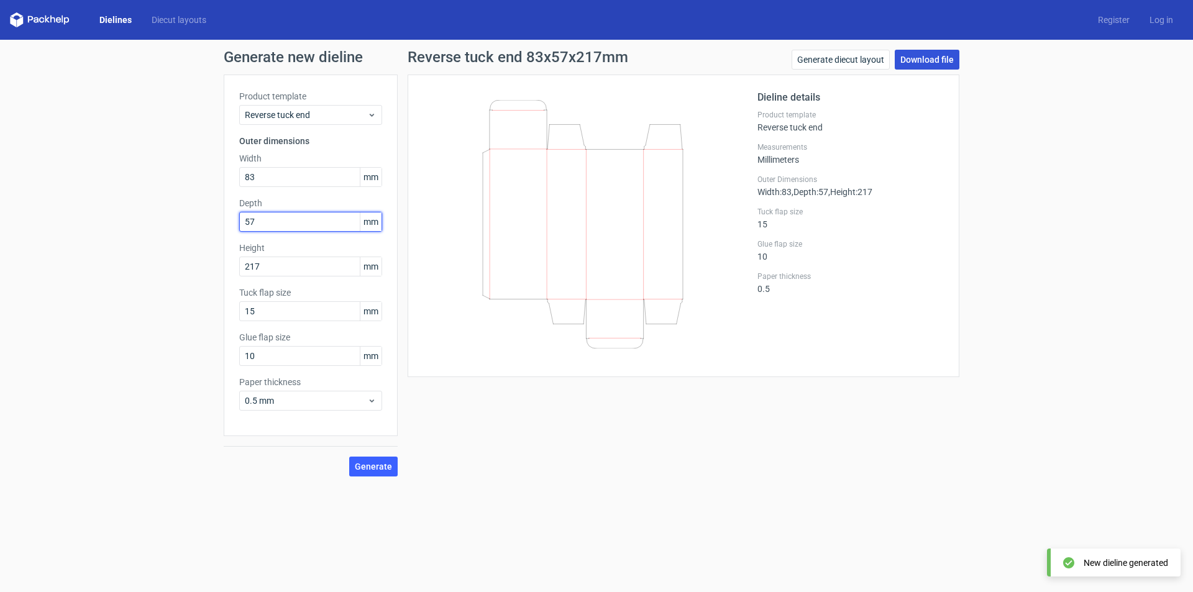  I want to click on span: Width : 83, so click(774, 192).